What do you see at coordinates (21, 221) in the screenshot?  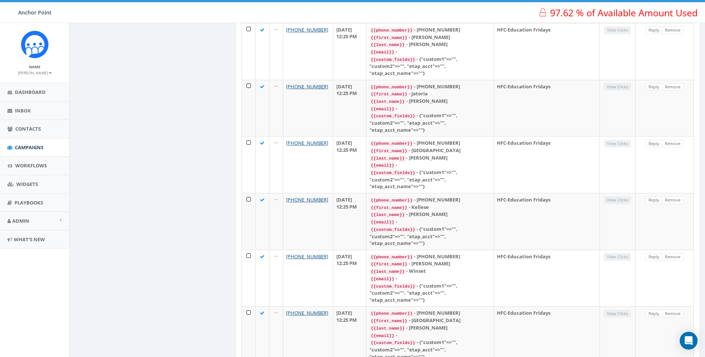 I see `span: Admin` at bounding box center [21, 221].